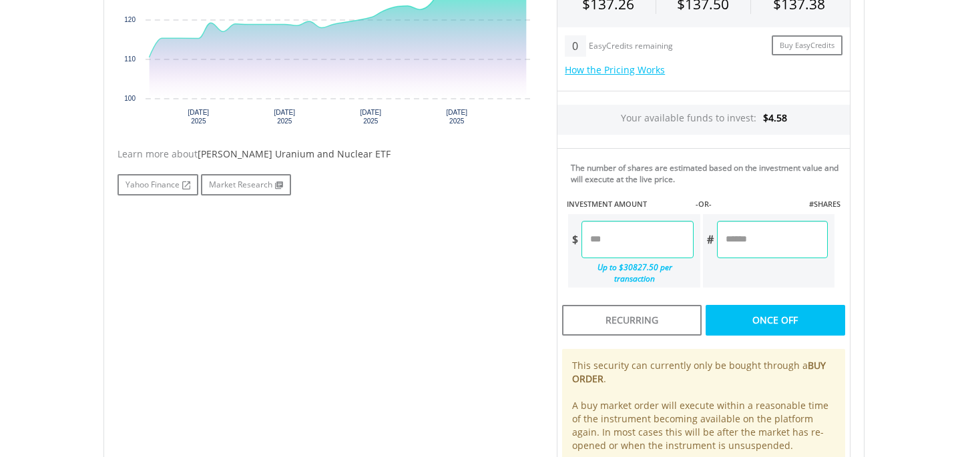 This screenshot has width=968, height=457. I want to click on div: 0, so click(575, 46).